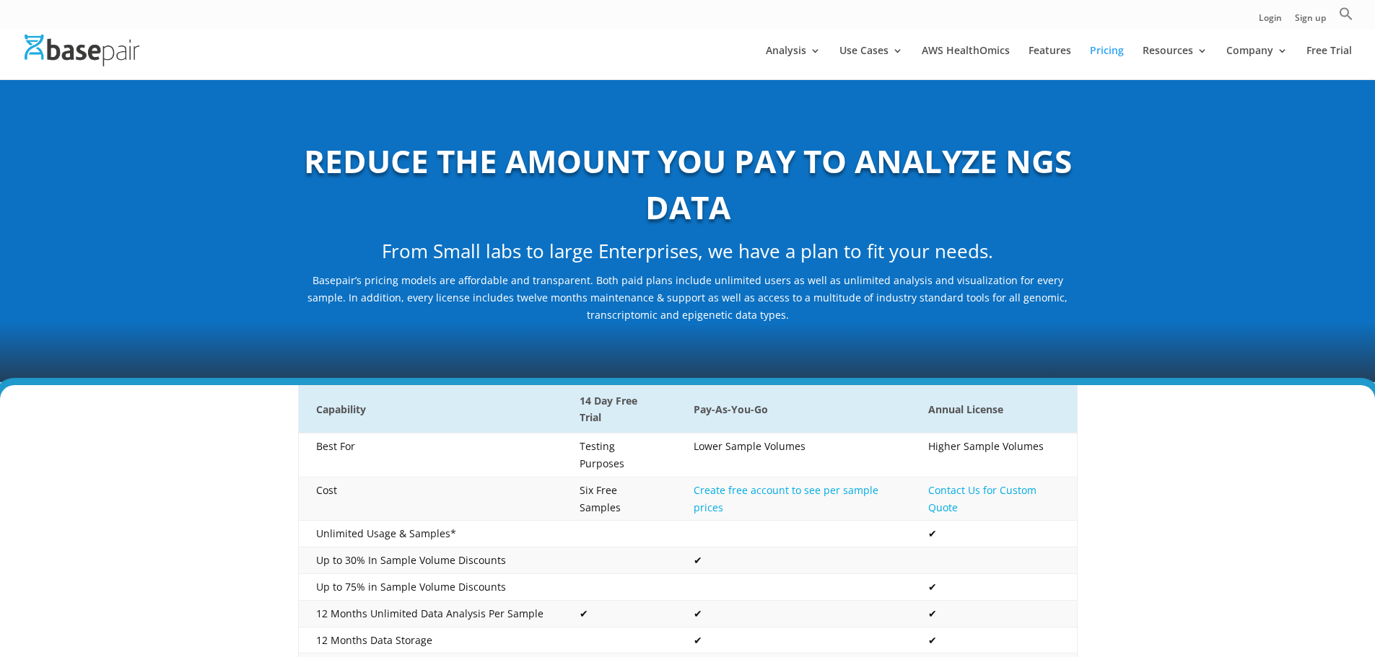 This screenshot has height=657, width=1375. I want to click on a: Use Cases, so click(871, 62).